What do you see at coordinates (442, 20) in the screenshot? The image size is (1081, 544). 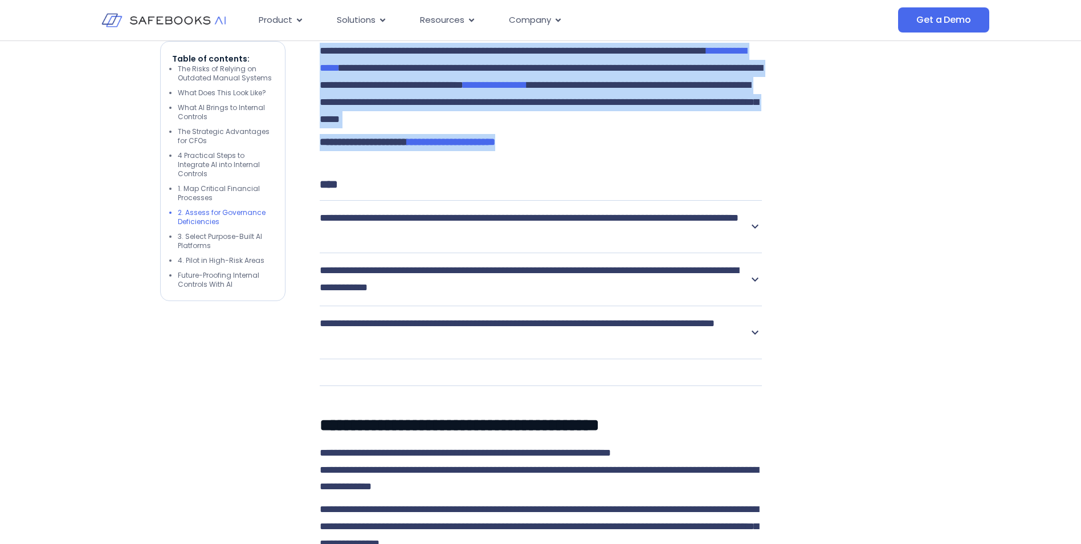 I see `span: Resources` at bounding box center [442, 20].